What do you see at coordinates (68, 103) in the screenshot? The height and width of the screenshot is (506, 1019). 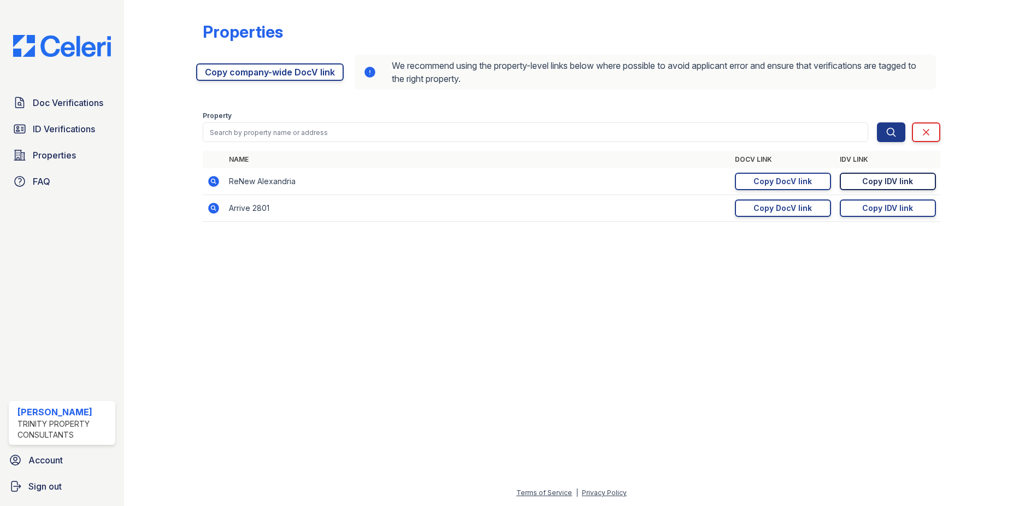 I see `span: Doc Verifications` at bounding box center [68, 103].